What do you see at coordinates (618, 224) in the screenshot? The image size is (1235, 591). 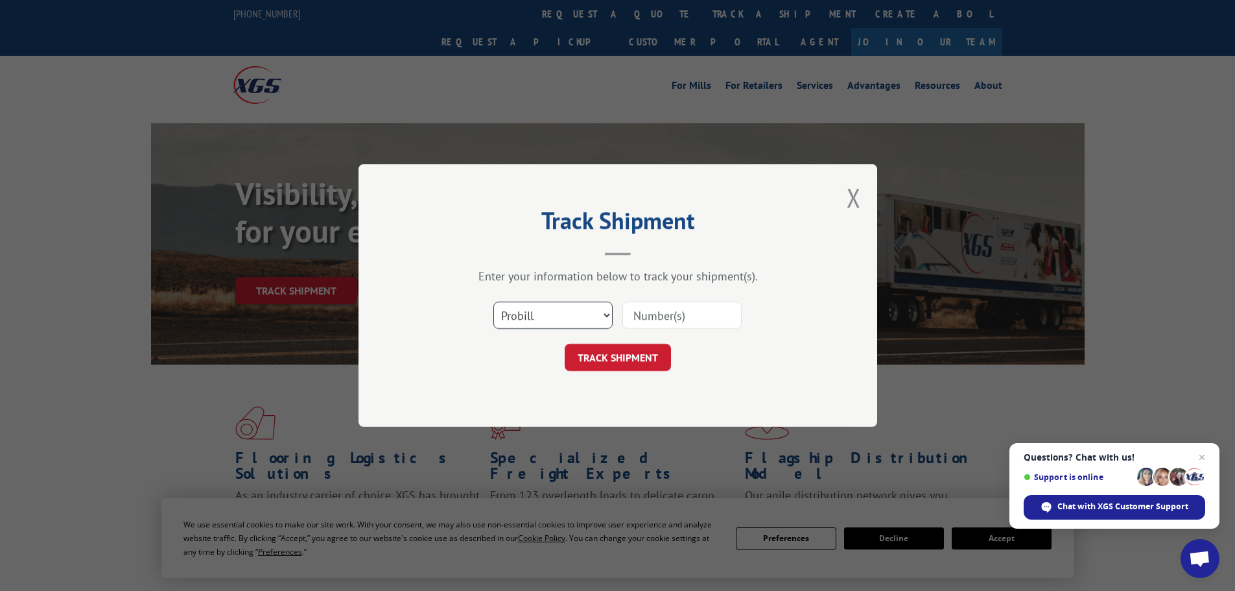 I see `h2: Track Shipment` at bounding box center [618, 224].